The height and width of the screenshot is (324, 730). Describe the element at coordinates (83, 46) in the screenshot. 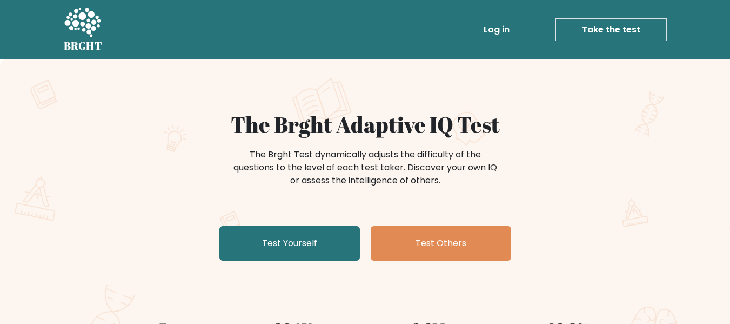

I see `h5: BRGHT` at that location.